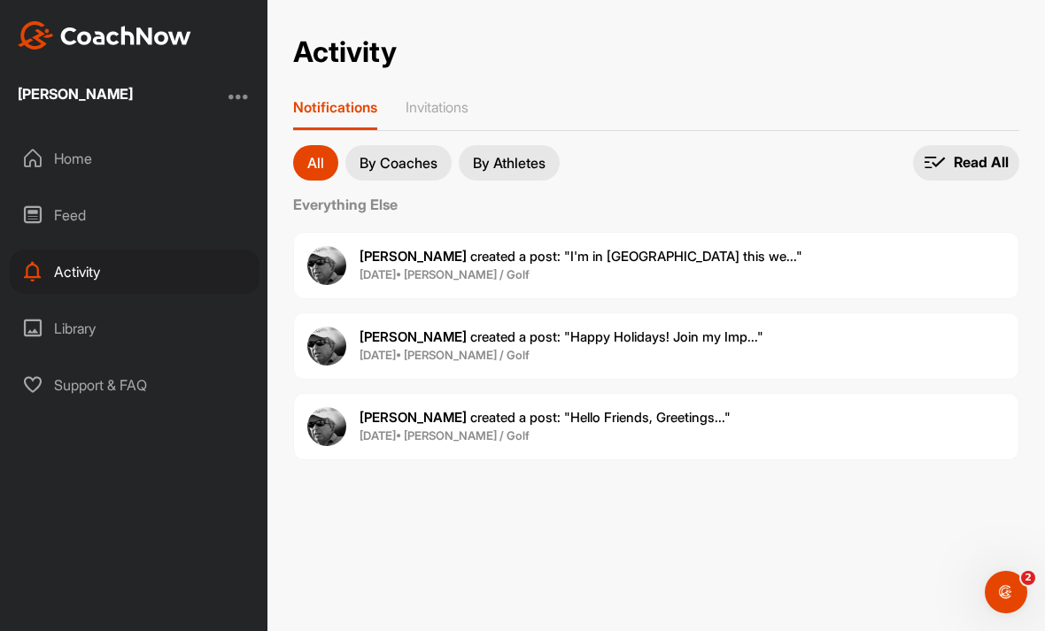 The image size is (1045, 631). I want to click on span: Home, so click(58, 519).